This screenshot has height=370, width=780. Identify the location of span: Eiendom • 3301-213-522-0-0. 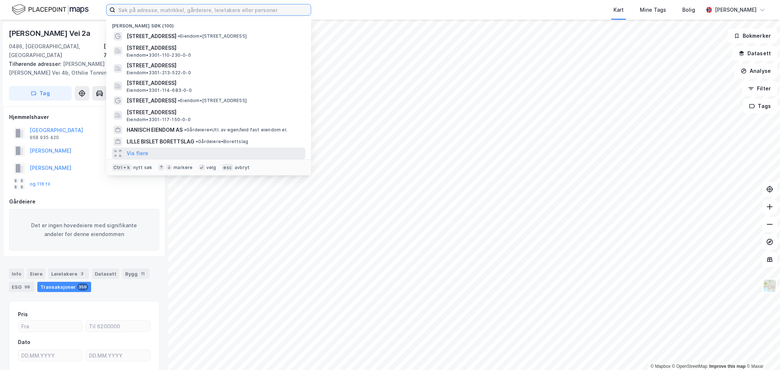
(159, 73).